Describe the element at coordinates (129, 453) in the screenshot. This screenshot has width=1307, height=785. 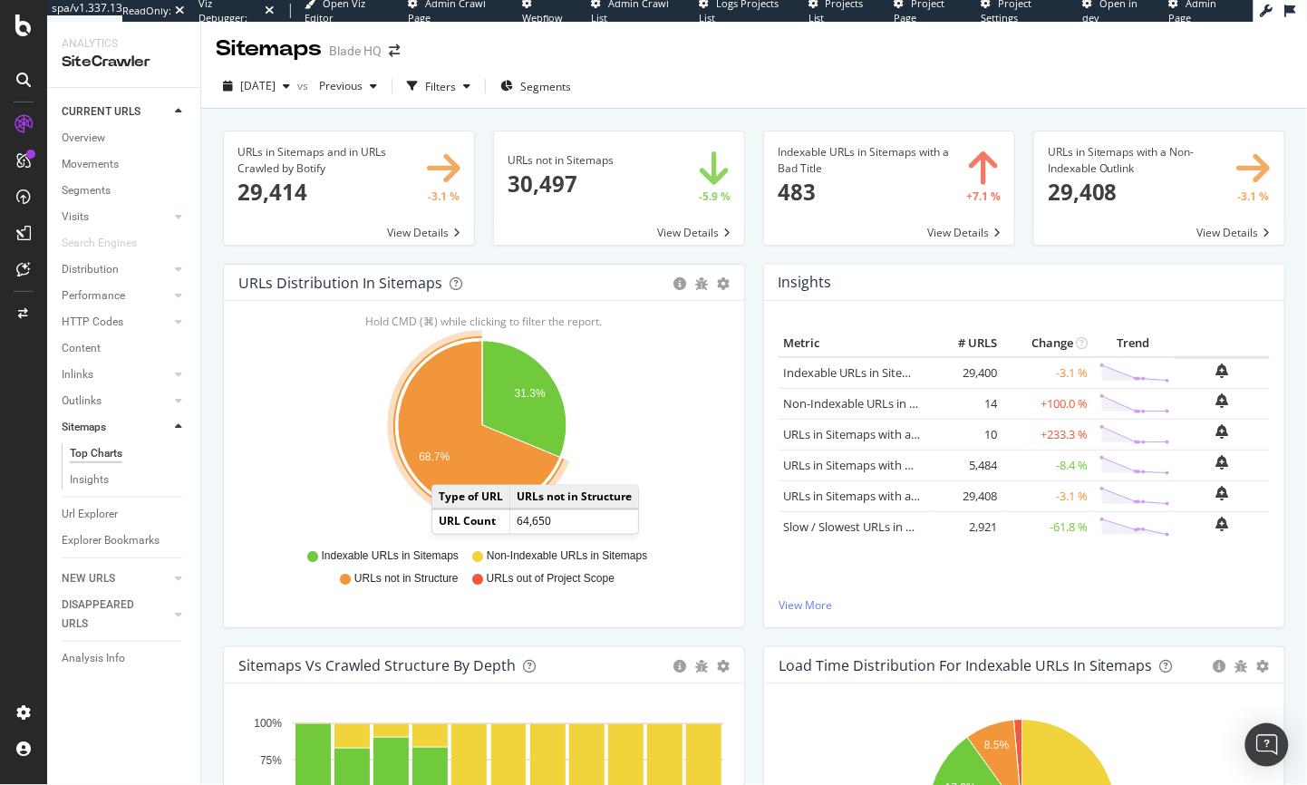
I see `a: Top Charts` at that location.